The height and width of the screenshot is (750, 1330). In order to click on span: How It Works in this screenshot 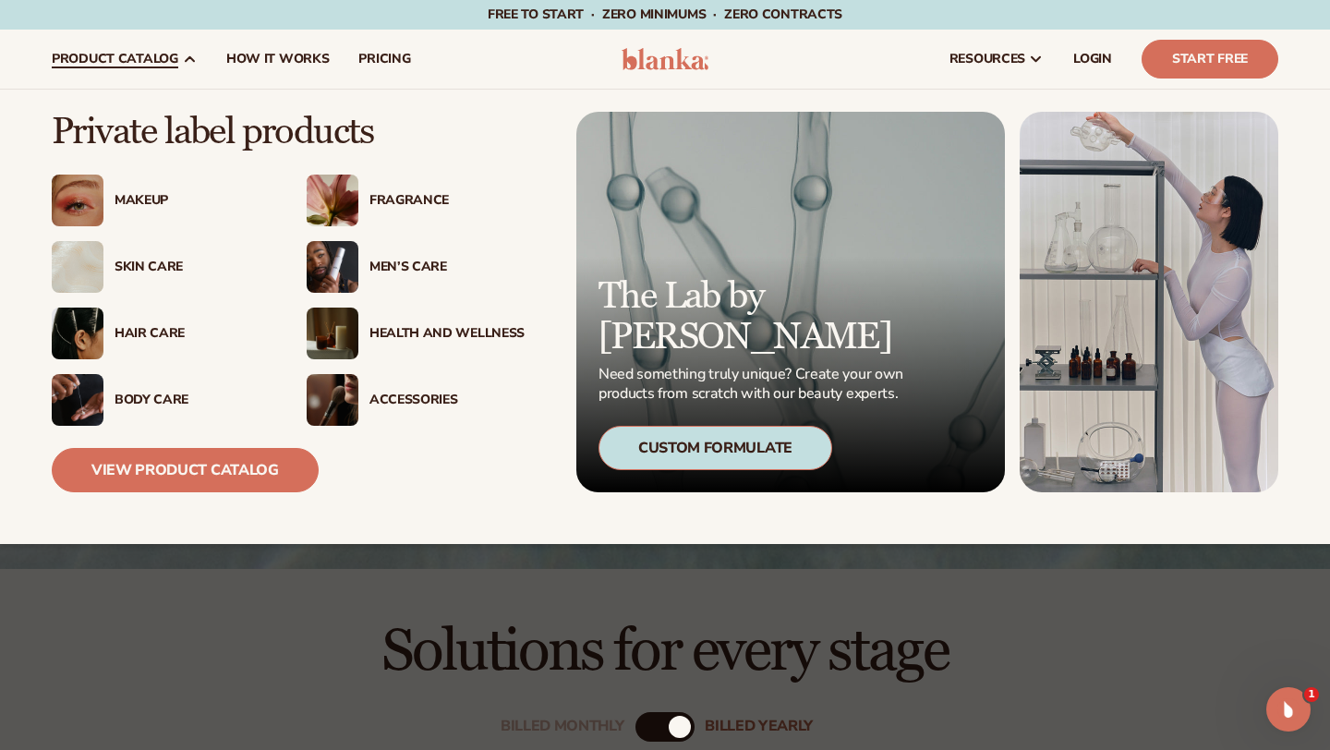, I will do `click(278, 59)`.